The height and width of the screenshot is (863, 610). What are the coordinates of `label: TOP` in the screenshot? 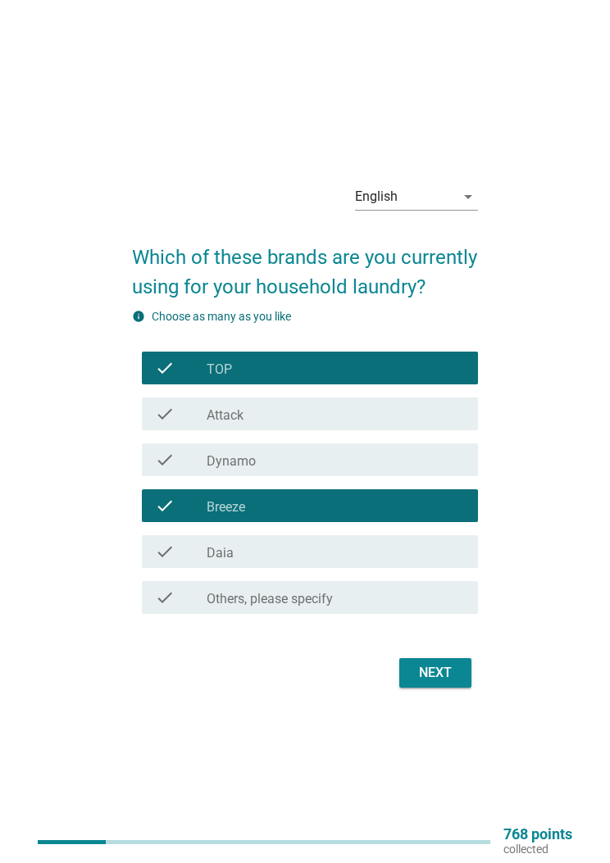 It's located at (219, 370).